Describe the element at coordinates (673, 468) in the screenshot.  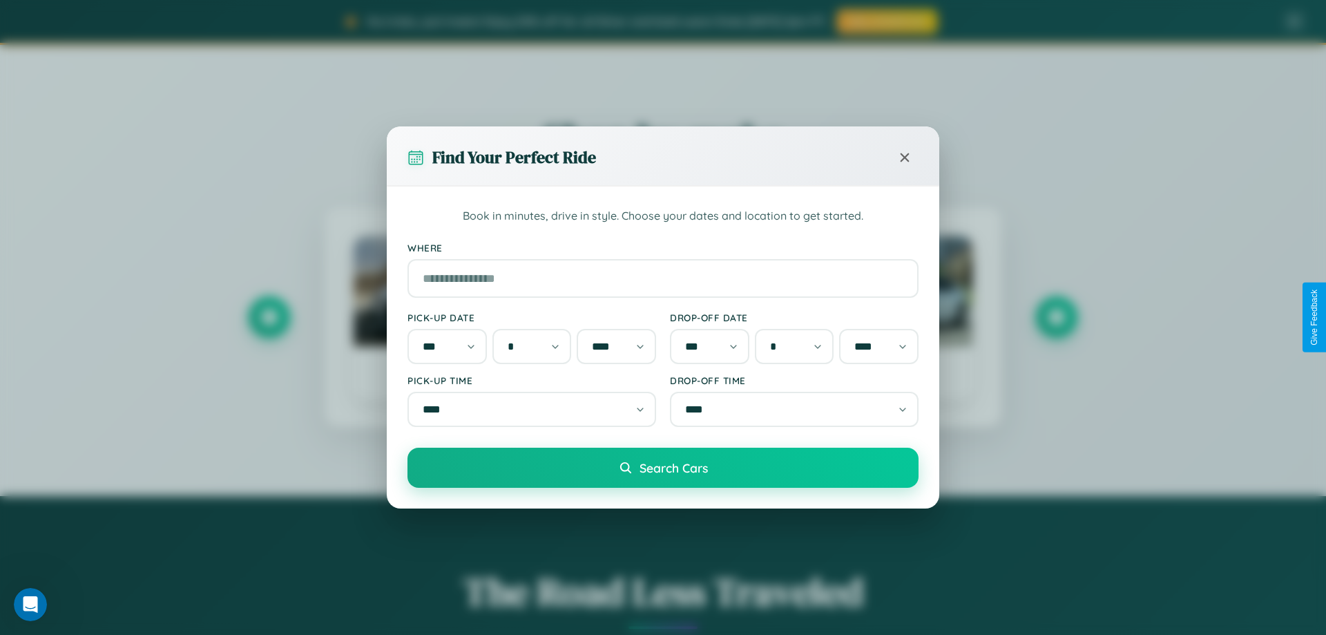
I see `span: Search Cars` at that location.